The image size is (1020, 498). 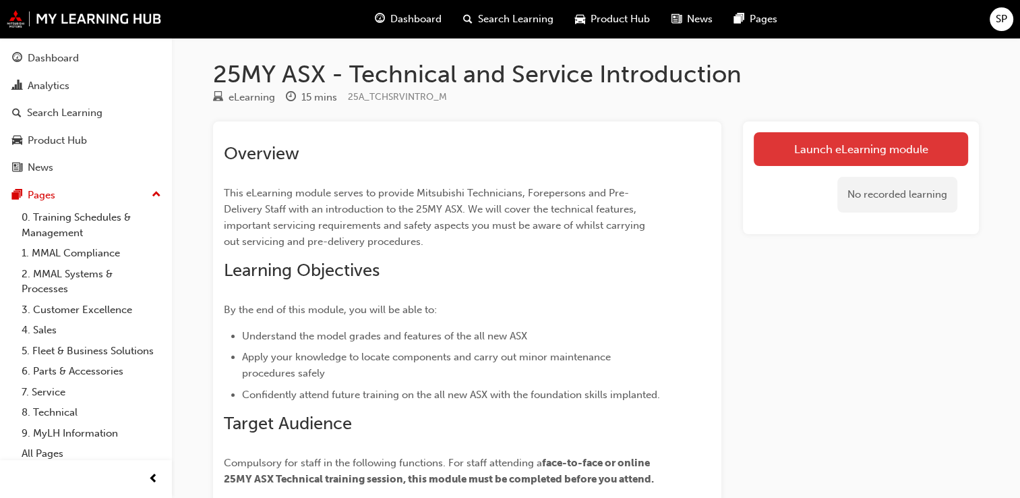 What do you see at coordinates (319, 97) in the screenshot?
I see `div: 15 mins` at bounding box center [319, 97].